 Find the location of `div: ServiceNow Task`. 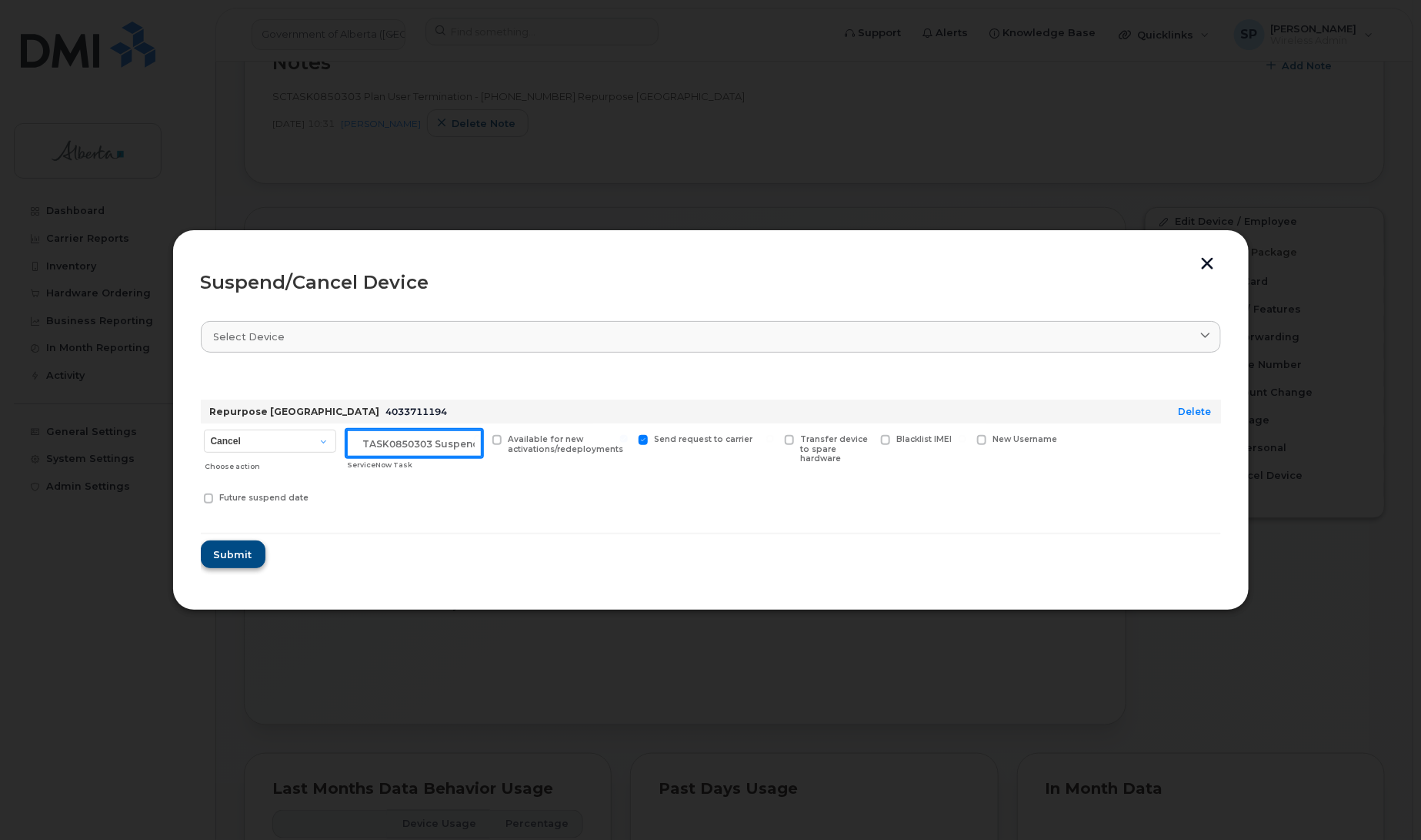

div: ServiceNow Task is located at coordinates (414, 464).